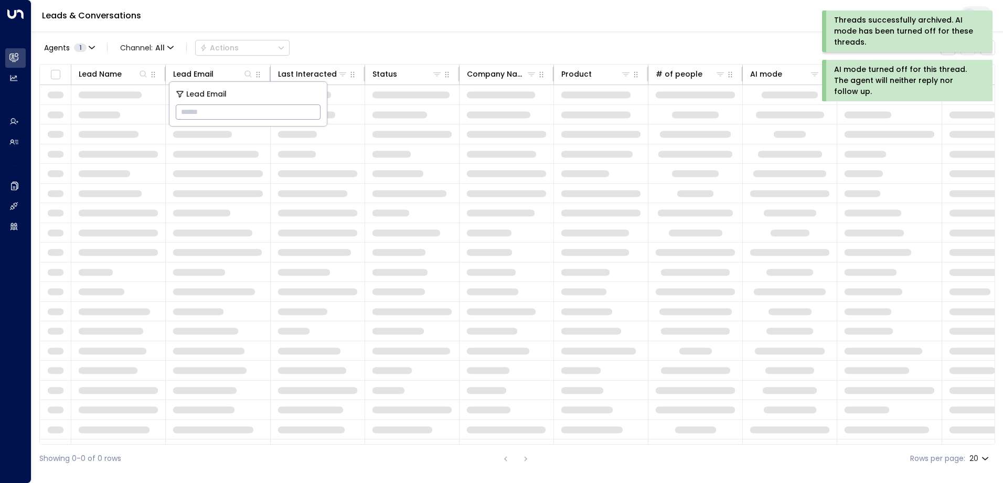 This screenshot has width=1003, height=483. What do you see at coordinates (69, 48) in the screenshot?
I see `button: Agents1` at bounding box center [69, 48].